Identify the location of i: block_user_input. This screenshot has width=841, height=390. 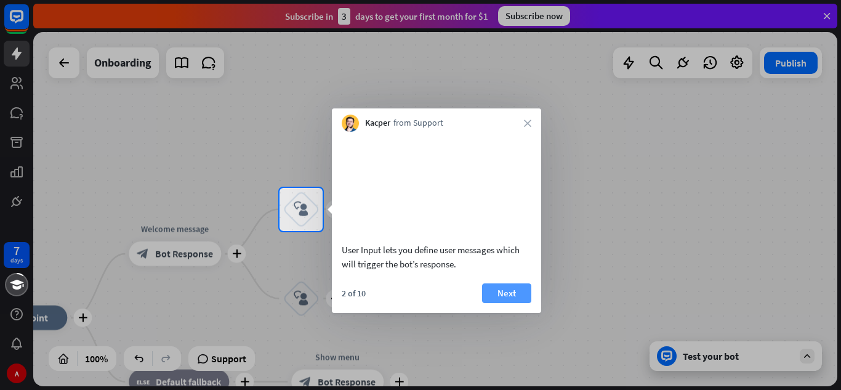
(301, 209).